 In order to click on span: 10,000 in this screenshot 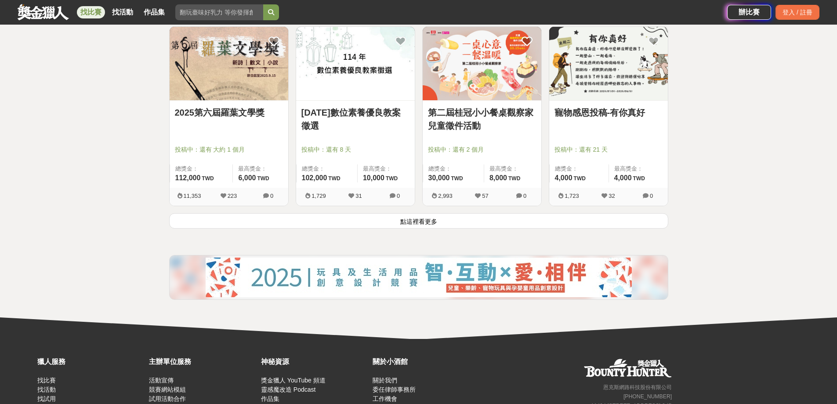, I will do `click(374, 178)`.